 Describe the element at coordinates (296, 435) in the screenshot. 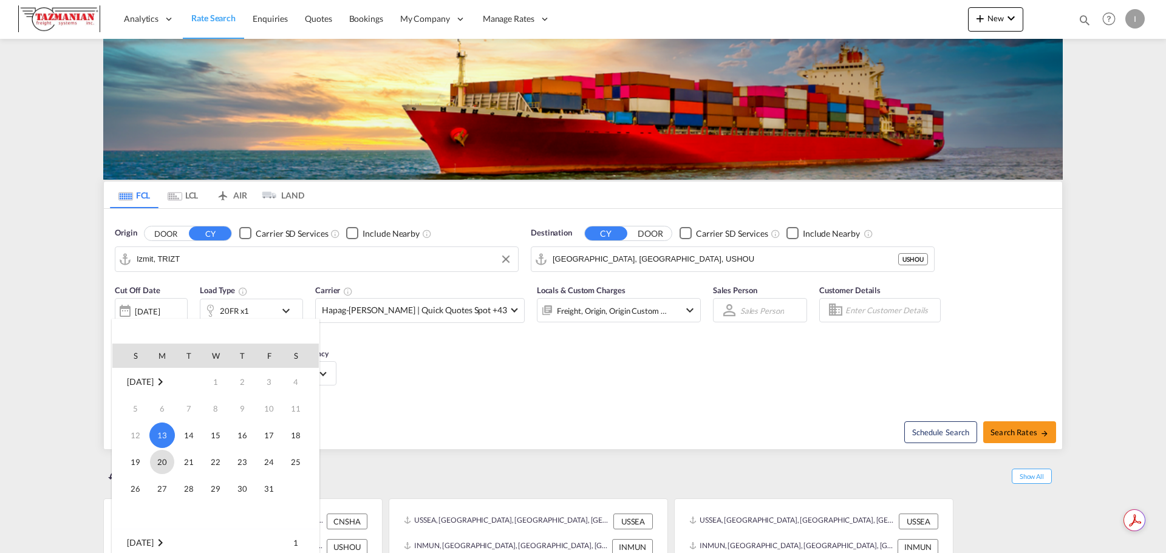

I see `span: 18` at that location.